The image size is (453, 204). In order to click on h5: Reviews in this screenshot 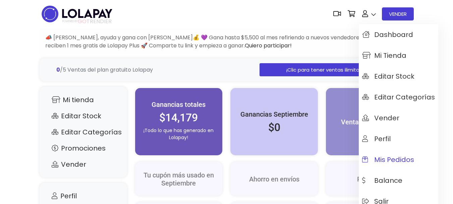, I will do `click(370, 179)`.